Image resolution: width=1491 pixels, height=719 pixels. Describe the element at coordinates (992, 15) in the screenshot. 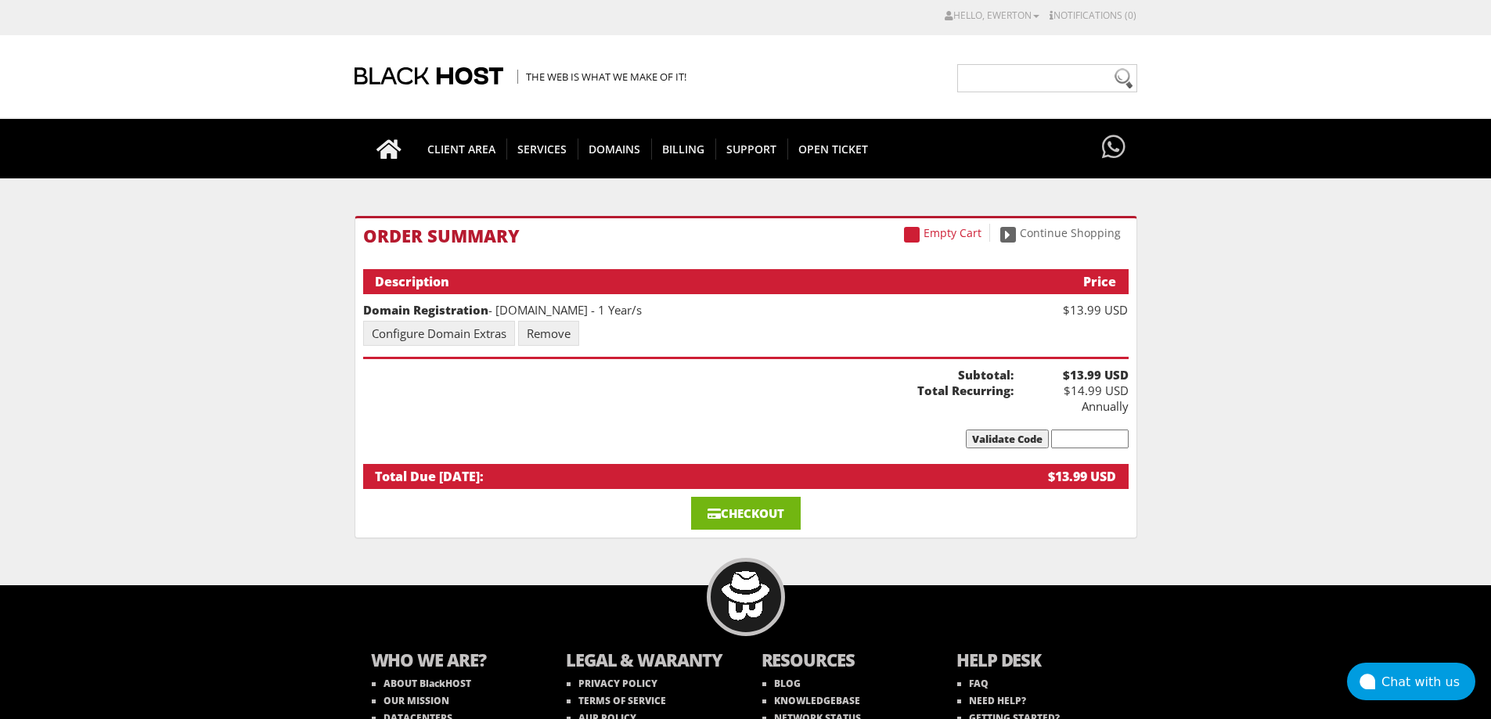

I see `a: Hello, Ewerton` at that location.